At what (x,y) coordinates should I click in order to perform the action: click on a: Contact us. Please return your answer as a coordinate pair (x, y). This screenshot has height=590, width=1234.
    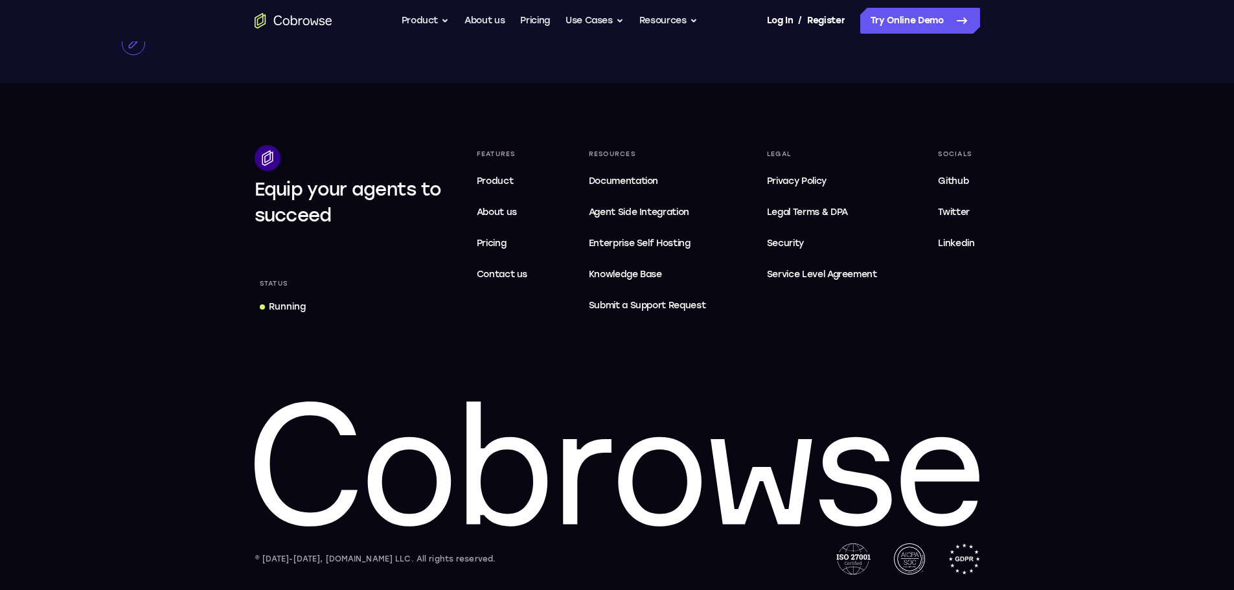
    Looking at the image, I should click on (502, 275).